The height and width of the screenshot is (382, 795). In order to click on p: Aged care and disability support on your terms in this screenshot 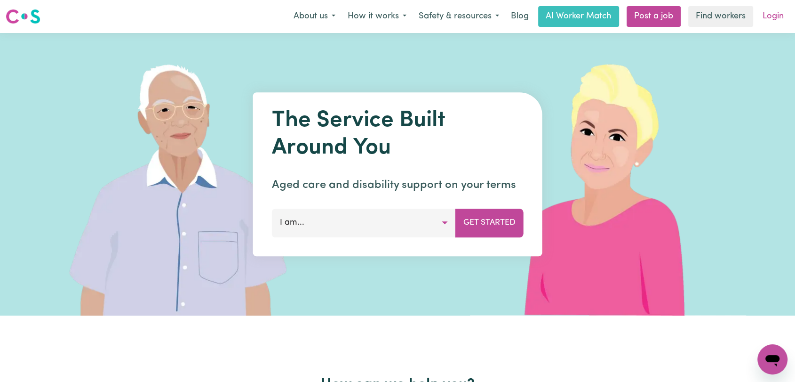, I will do `click(398, 185)`.